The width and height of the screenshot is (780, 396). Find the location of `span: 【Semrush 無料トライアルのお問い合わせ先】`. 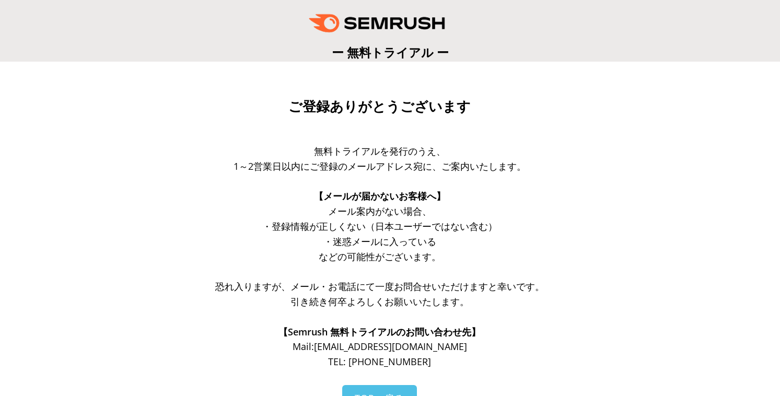

span: 【Semrush 無料トライアルのお問い合わせ先】 is located at coordinates (379, 332).